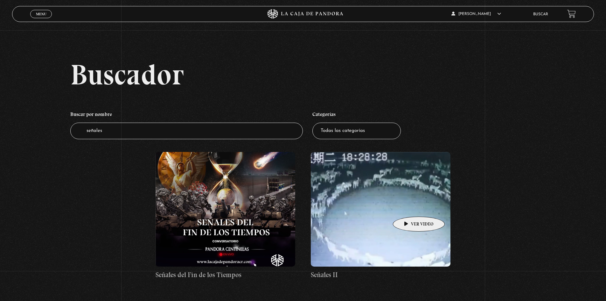 The width and height of the screenshot is (606, 301). I want to click on h4: Señales del Fin de los Tiempos, so click(225, 274).